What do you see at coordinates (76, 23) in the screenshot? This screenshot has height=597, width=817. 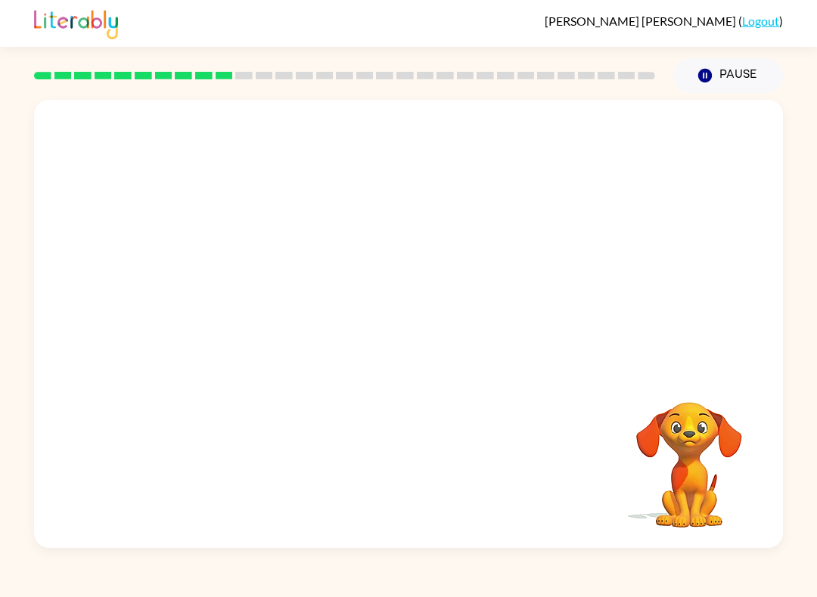 I see `img: Literably` at bounding box center [76, 23].